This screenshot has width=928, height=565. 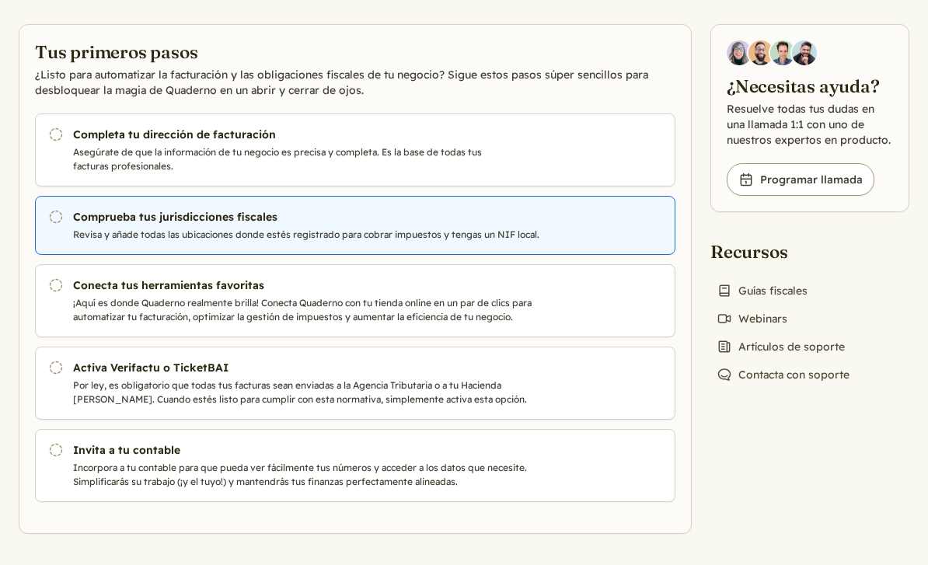 I want to click on h3: Invita a tu contable, so click(x=316, y=450).